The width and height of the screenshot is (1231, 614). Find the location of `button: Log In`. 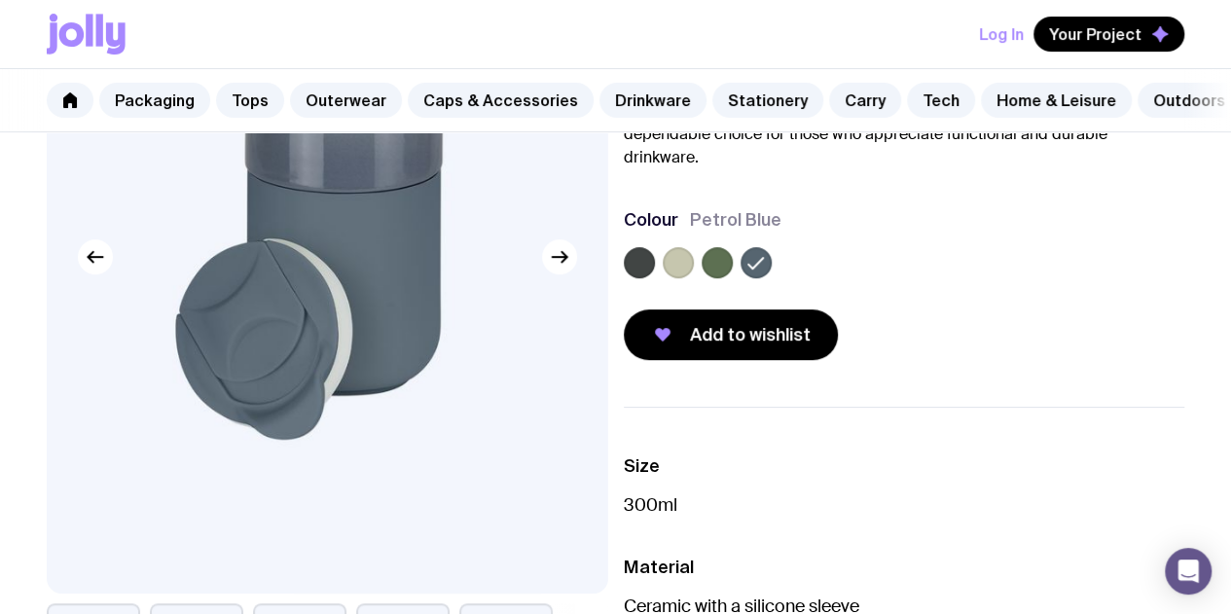

button: Log In is located at coordinates (1002, 34).